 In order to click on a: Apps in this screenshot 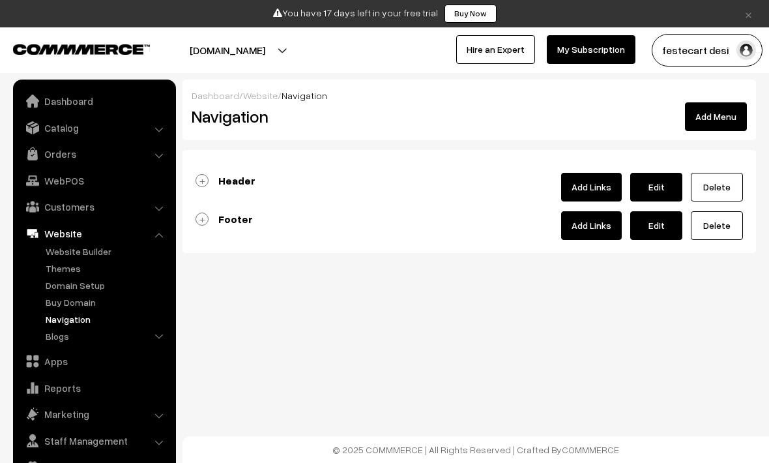, I will do `click(94, 361)`.